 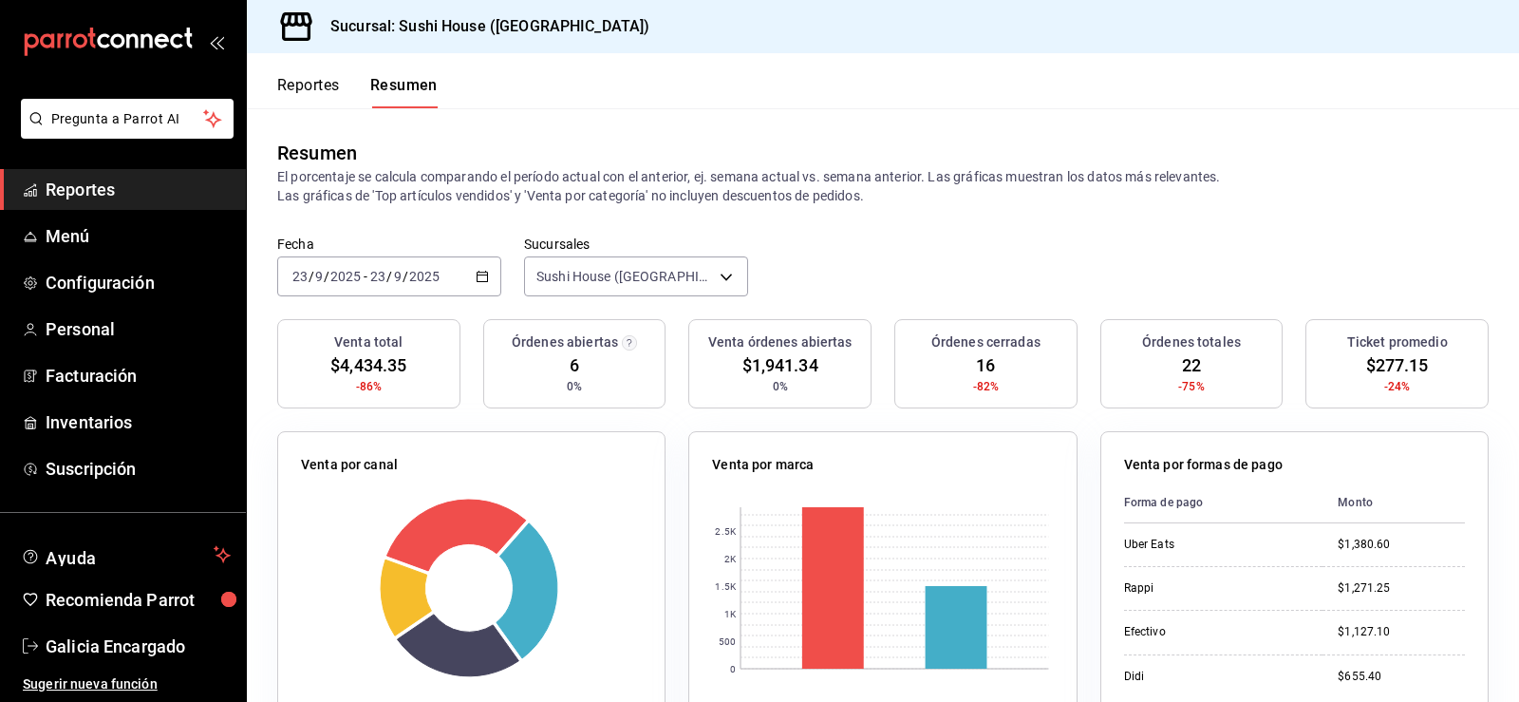 I want to click on text: 1K, so click(x=730, y=613).